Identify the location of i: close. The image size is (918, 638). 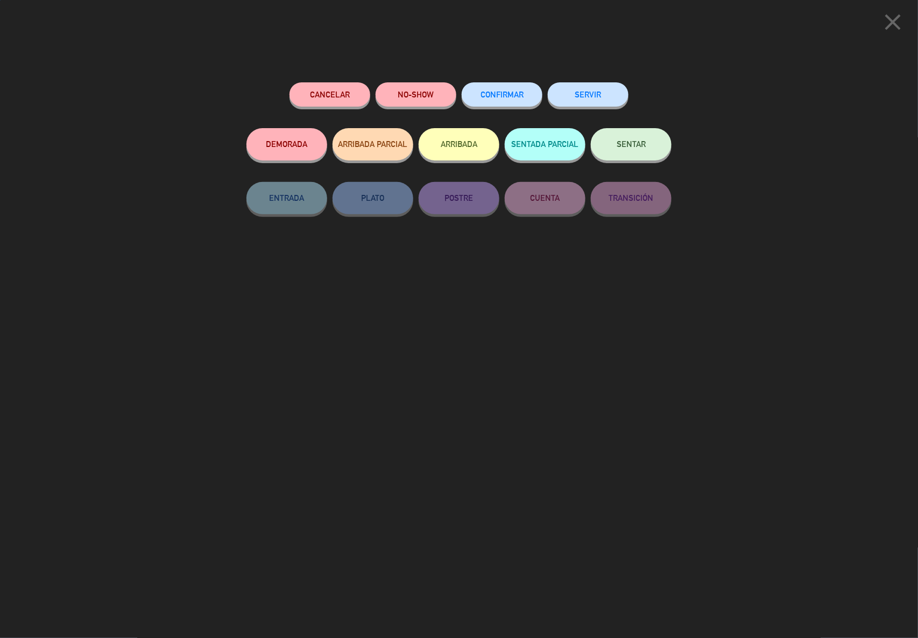
(893, 22).